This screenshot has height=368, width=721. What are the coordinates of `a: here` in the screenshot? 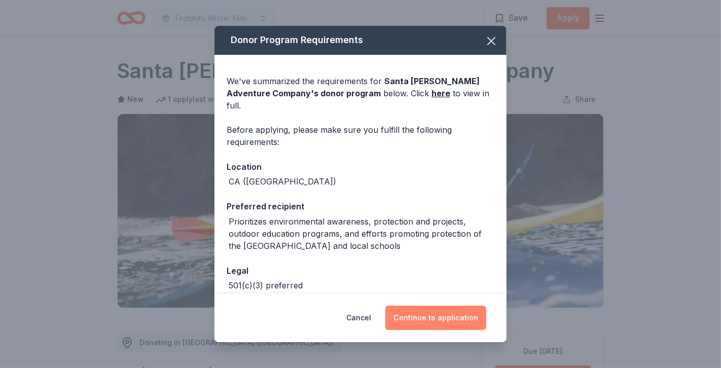 It's located at (440, 93).